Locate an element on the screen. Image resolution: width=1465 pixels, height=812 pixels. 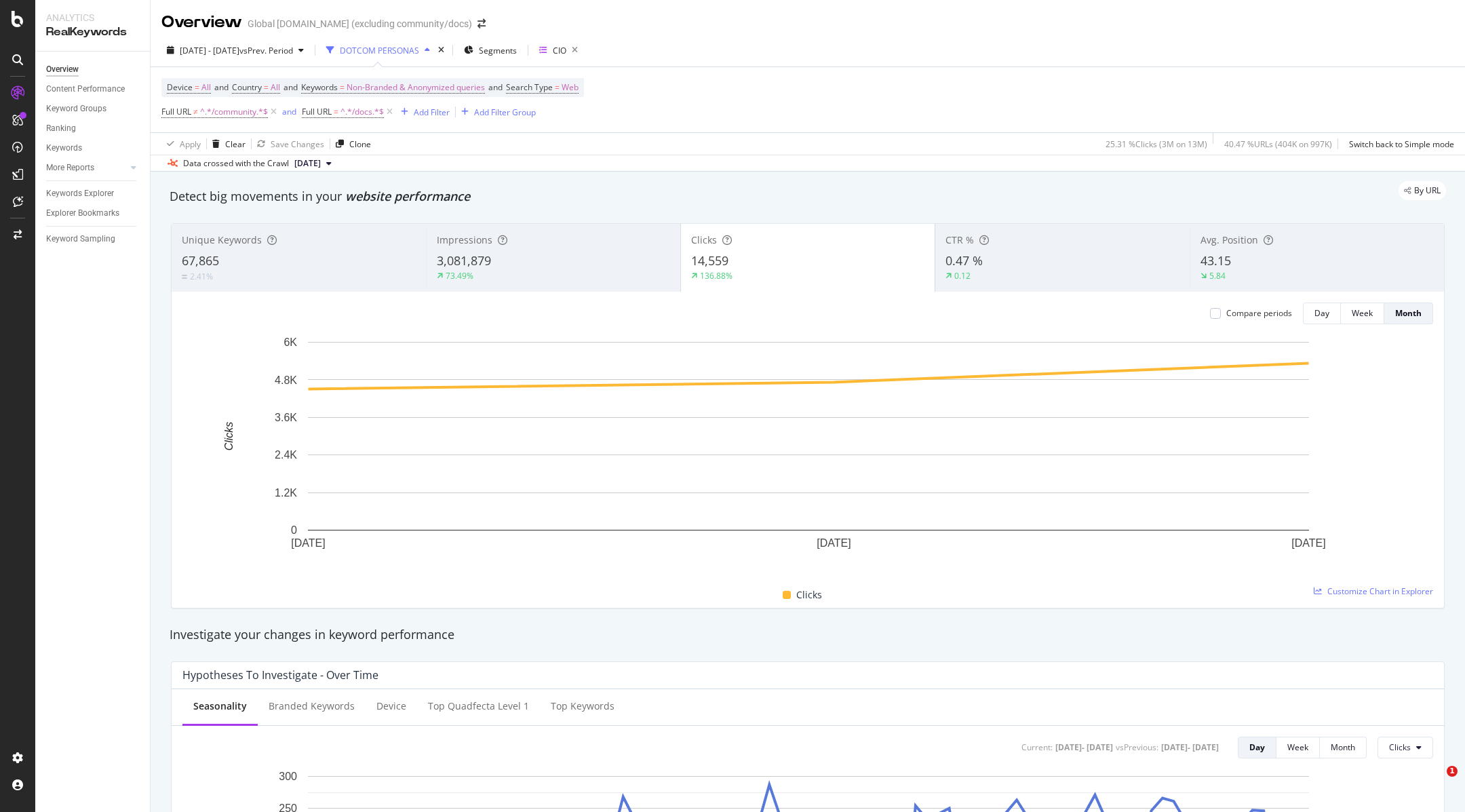
button: CIO is located at coordinates (559, 50).